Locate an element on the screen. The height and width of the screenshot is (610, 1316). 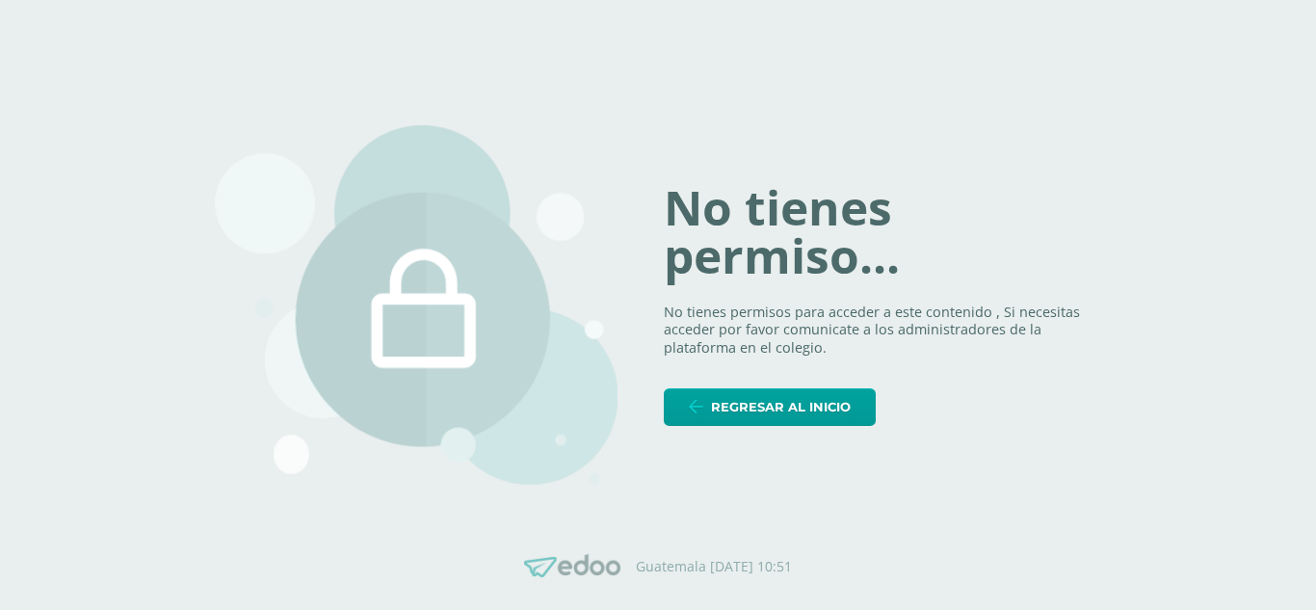
span: Regresar al inicio is located at coordinates (780, 407).